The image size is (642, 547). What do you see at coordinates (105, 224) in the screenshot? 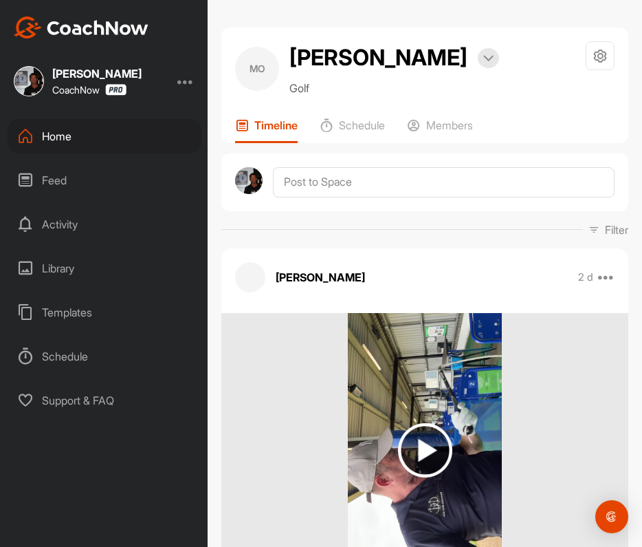
I see `div: Activity` at bounding box center [105, 224].